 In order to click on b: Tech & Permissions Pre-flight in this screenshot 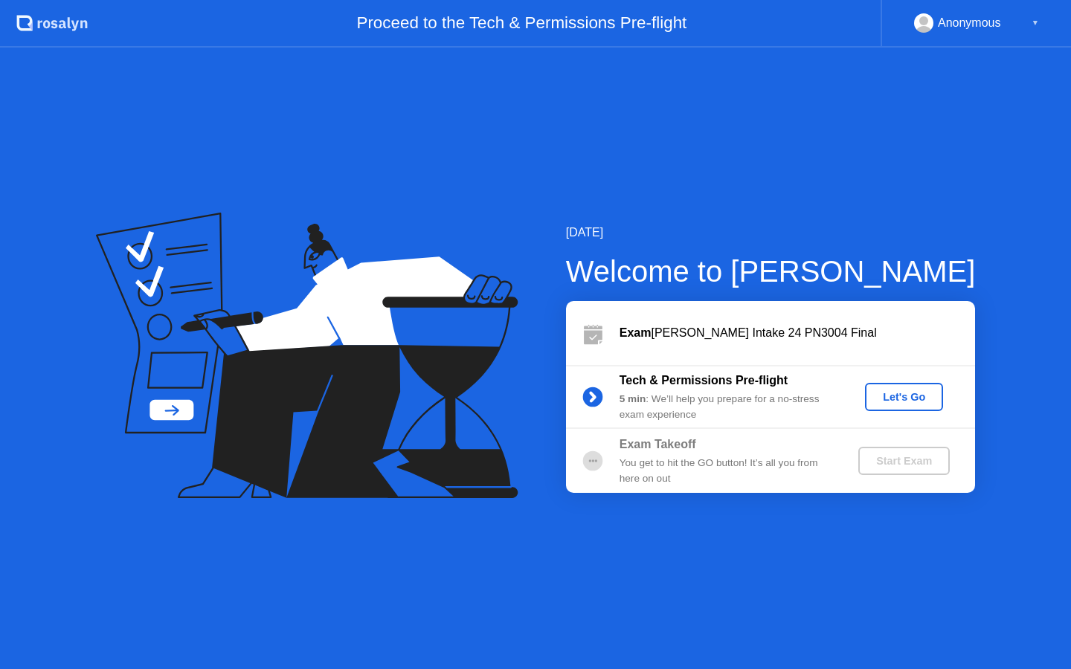, I will do `click(704, 380)`.